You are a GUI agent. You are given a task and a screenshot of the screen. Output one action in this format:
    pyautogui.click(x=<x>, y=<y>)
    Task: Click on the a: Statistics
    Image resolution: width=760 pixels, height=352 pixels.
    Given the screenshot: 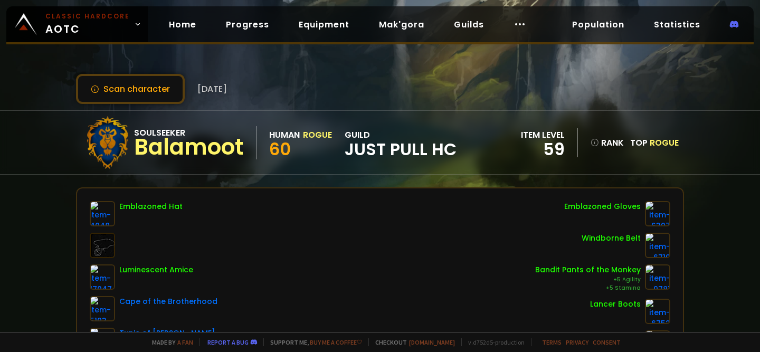 What is the action you would take?
    pyautogui.click(x=677, y=24)
    